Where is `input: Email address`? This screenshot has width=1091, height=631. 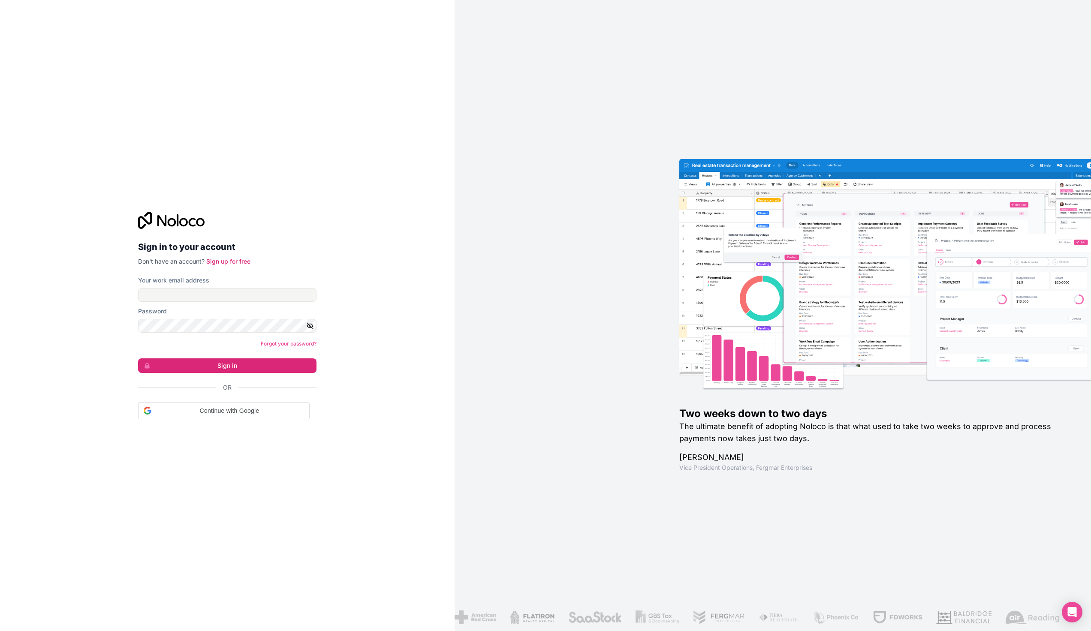
input: Email address is located at coordinates (227, 295).